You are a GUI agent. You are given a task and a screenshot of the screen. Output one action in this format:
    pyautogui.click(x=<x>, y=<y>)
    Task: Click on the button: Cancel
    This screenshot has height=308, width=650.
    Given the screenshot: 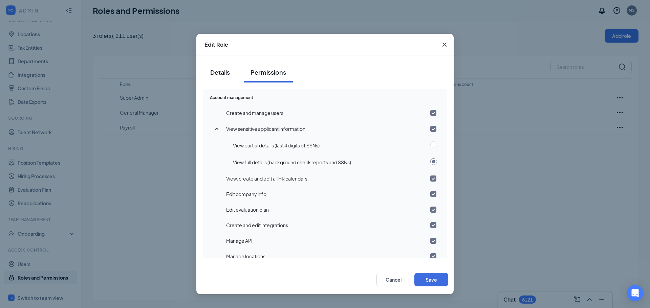 What is the action you would take?
    pyautogui.click(x=393, y=280)
    